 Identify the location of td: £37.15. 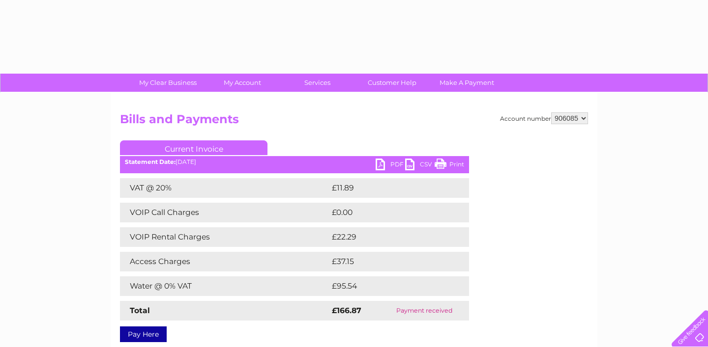
(388, 262).